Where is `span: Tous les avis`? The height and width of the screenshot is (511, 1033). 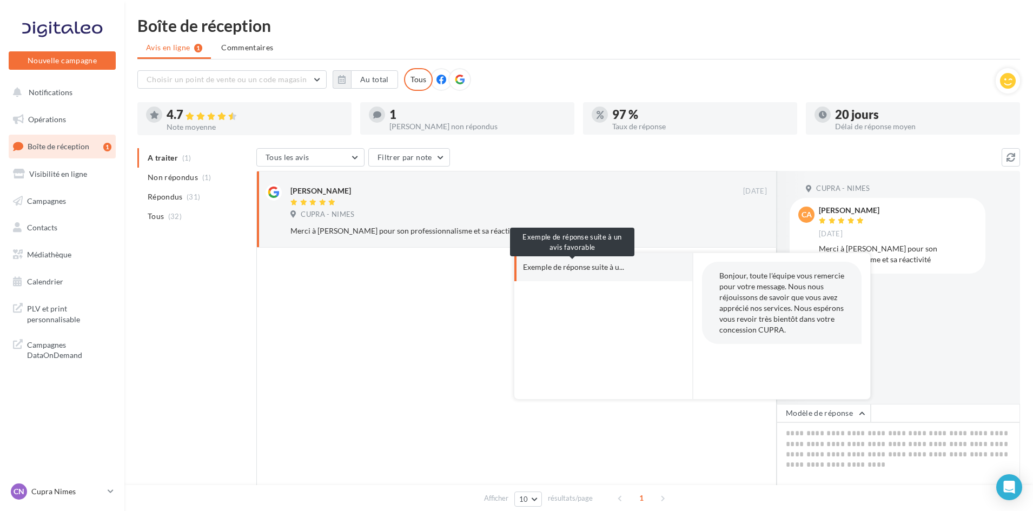
span: Tous les avis is located at coordinates (287, 157).